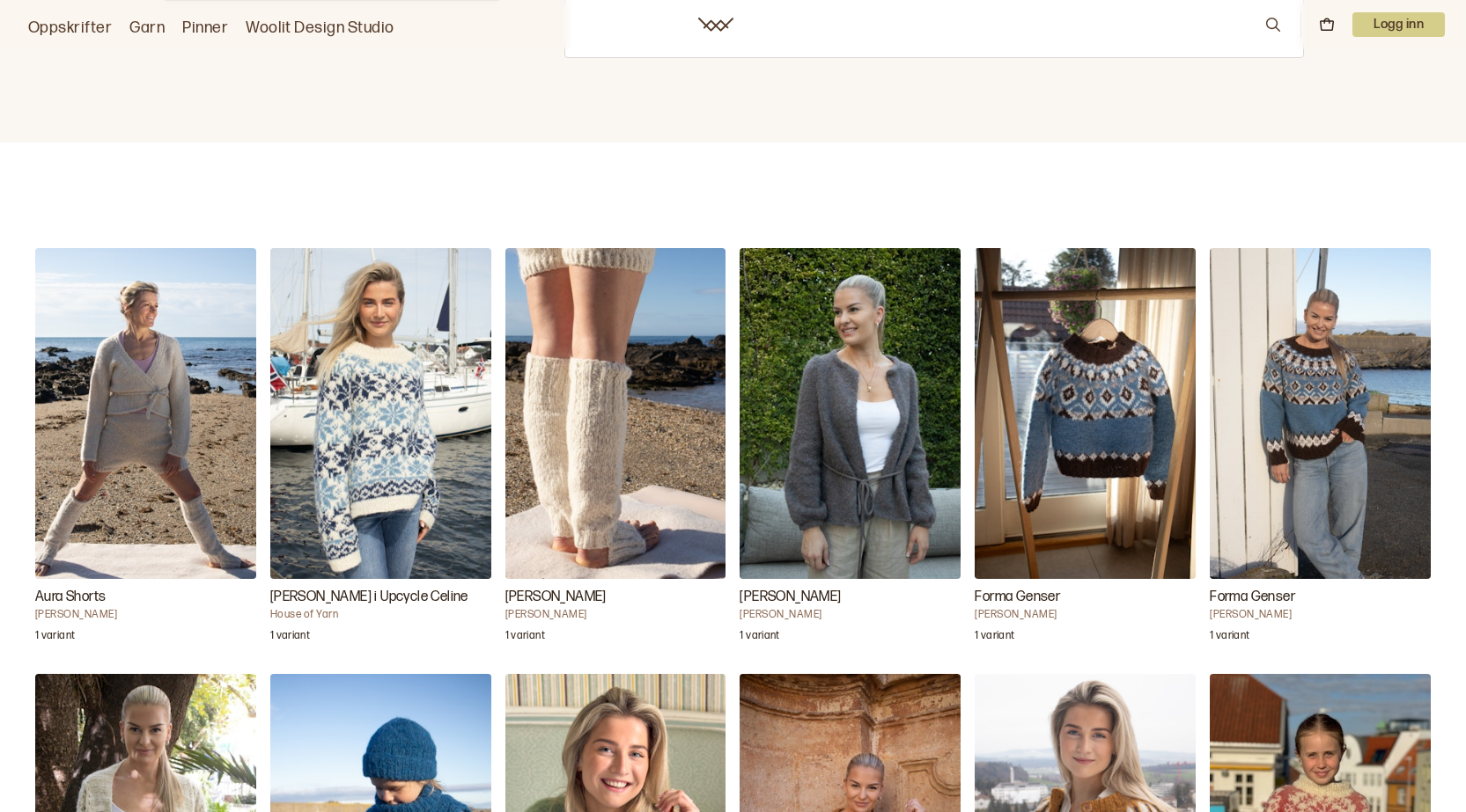 The height and width of the screenshot is (812, 1466). Describe the element at coordinates (145, 414) in the screenshot. I see `img: Ane Kydland ThomassenAura Shorts` at that location.